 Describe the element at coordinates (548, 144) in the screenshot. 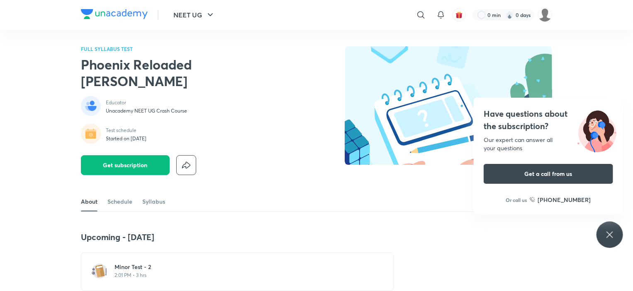

I see `div: Our expert can answer all your questions` at that location.